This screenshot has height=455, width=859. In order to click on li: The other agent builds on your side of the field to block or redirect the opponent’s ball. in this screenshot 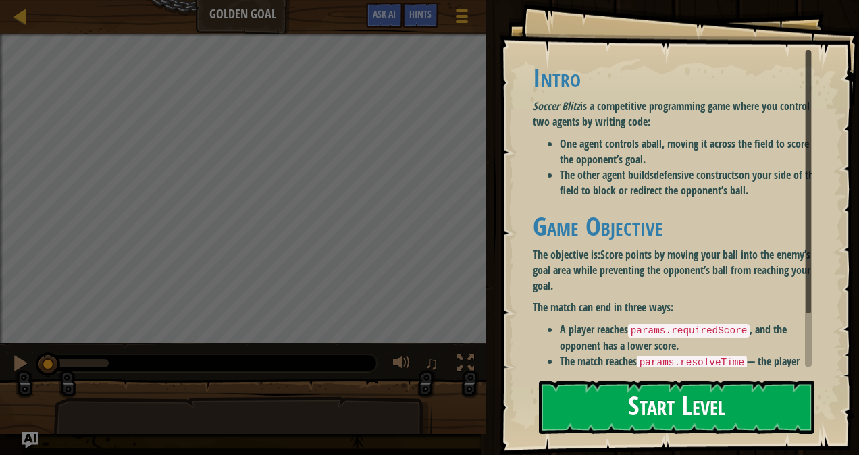, I will do `click(691, 183)`.